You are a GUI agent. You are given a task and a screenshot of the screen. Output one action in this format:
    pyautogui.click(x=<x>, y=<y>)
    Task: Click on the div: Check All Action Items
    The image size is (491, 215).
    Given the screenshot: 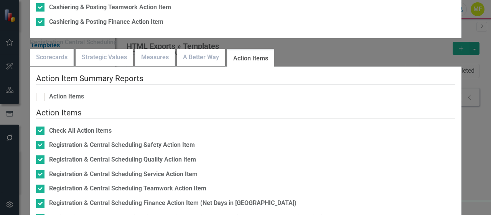 What is the action you would take?
    pyautogui.click(x=80, y=130)
    